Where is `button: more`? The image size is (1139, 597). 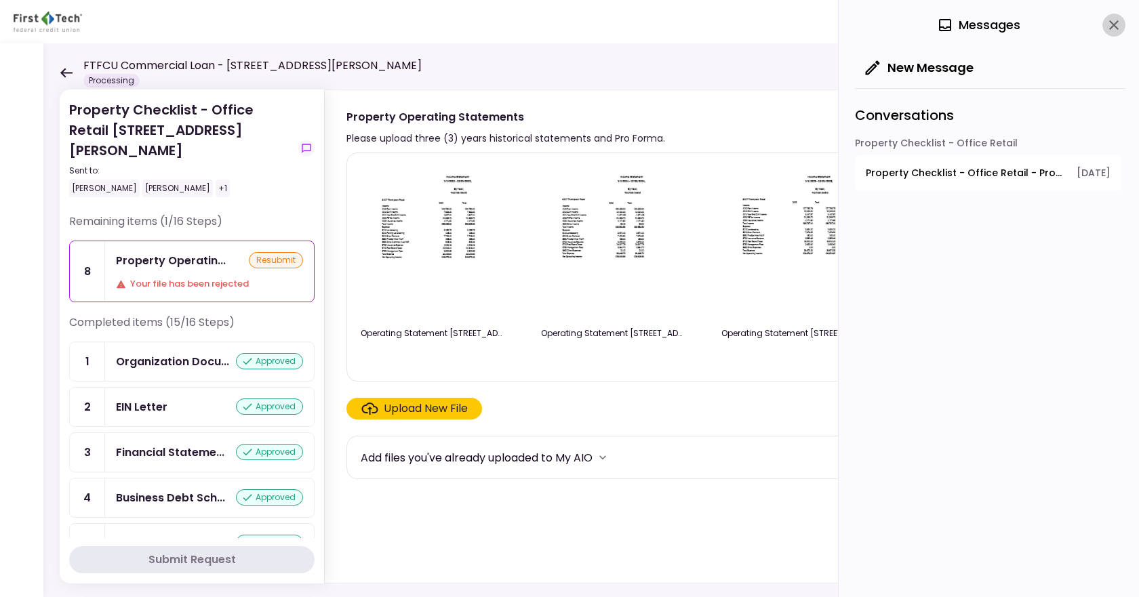 button: more is located at coordinates (603, 458).